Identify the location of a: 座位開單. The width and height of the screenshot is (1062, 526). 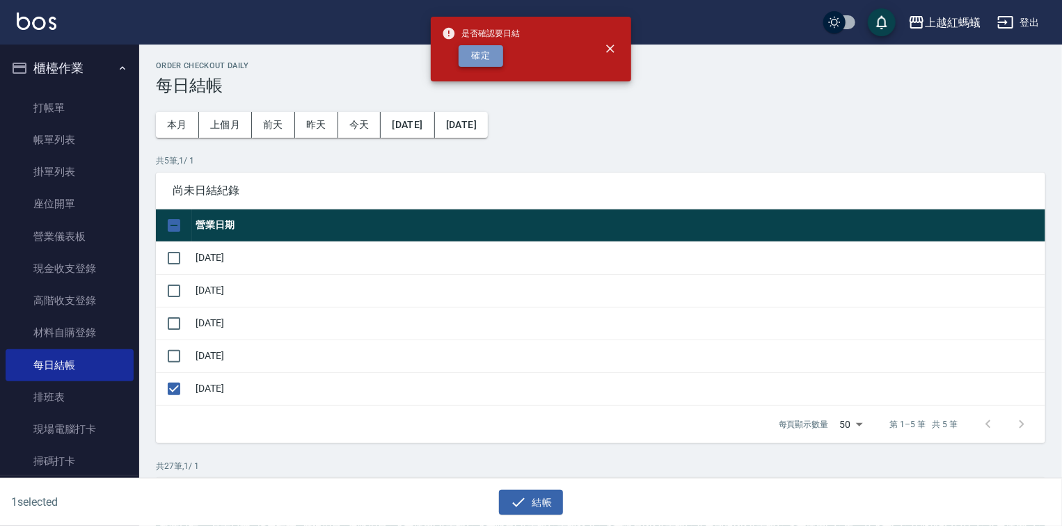
(70, 204).